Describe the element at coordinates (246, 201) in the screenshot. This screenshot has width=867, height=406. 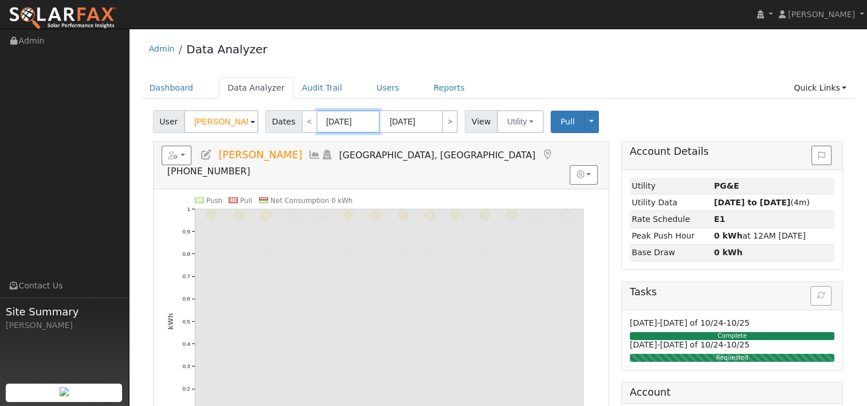
I see `text: Pull` at that location.